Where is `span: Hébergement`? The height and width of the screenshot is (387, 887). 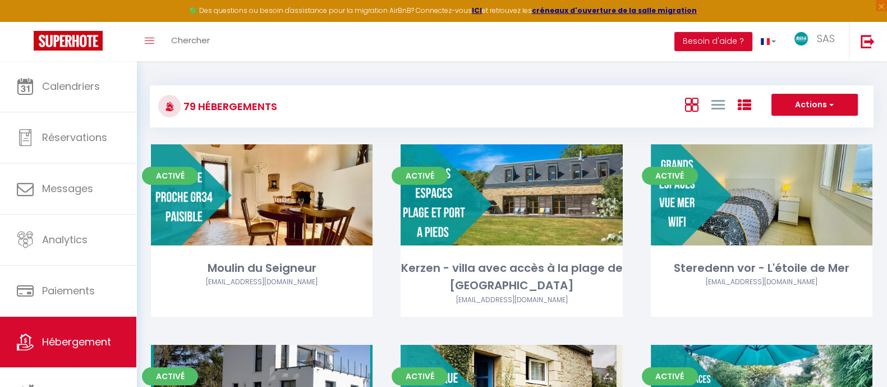
span: Hébergement is located at coordinates (76, 341).